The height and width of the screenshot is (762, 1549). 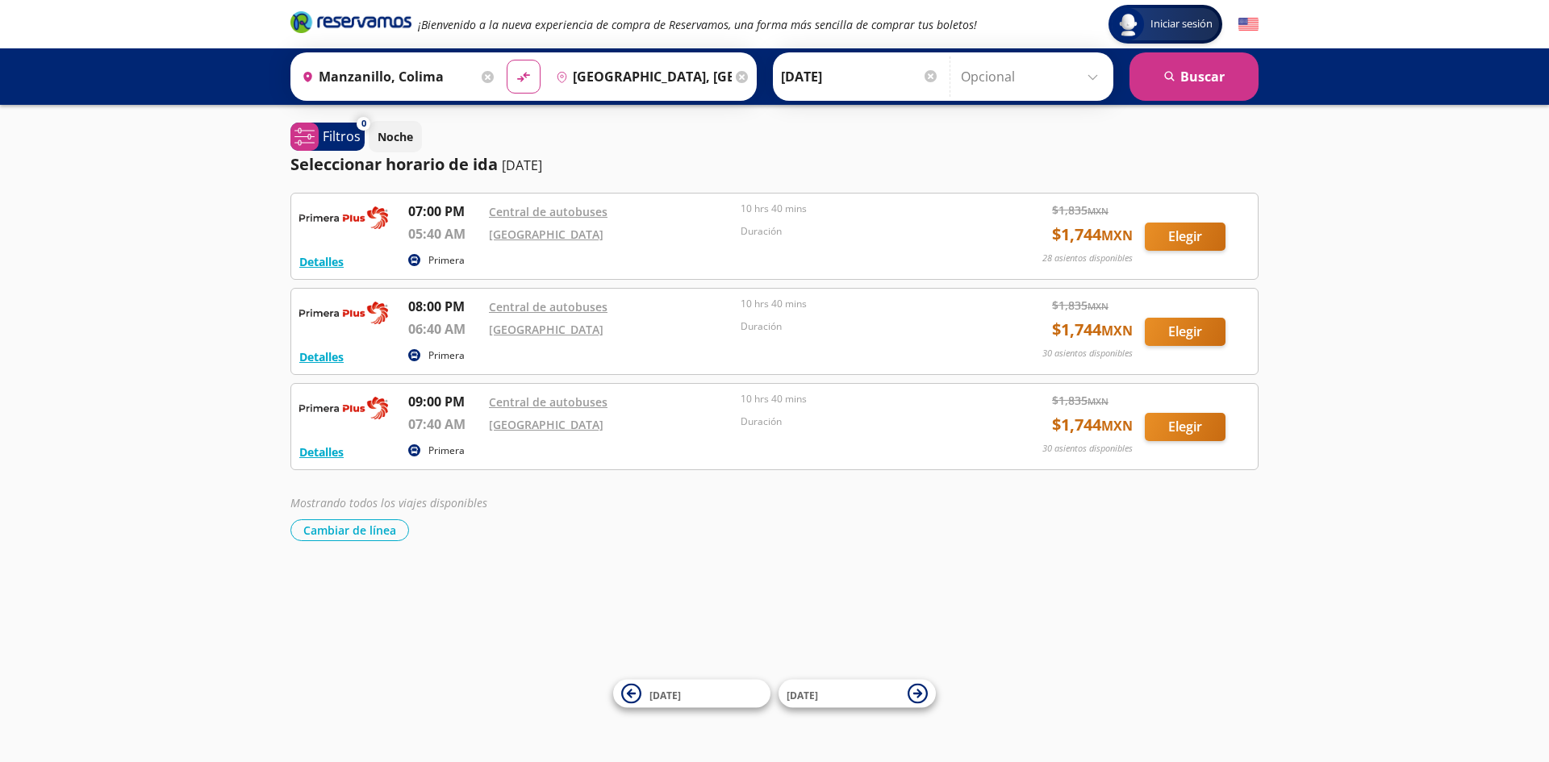 What do you see at coordinates (445, 402) in the screenshot?
I see `p: 09:00 PM` at bounding box center [445, 402].